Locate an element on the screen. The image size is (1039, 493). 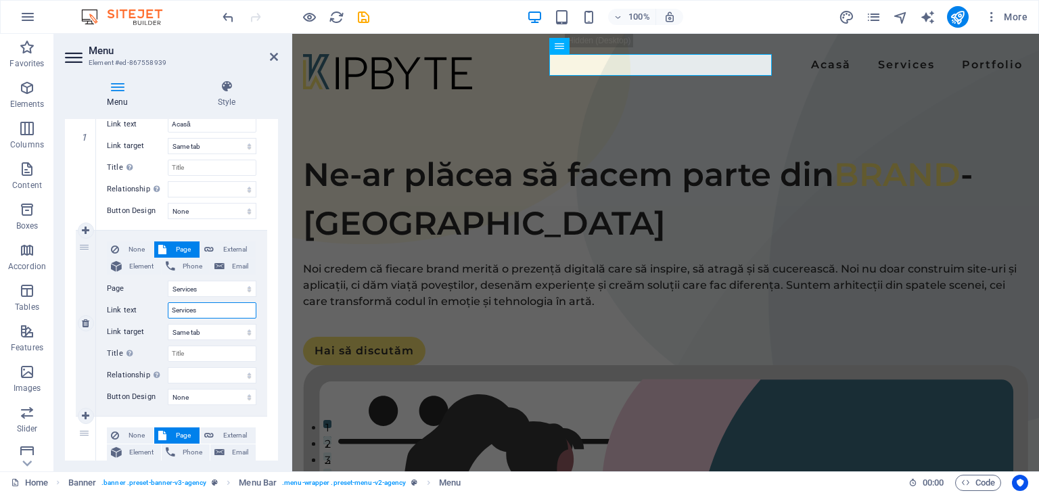
button: save is located at coordinates (363, 17).